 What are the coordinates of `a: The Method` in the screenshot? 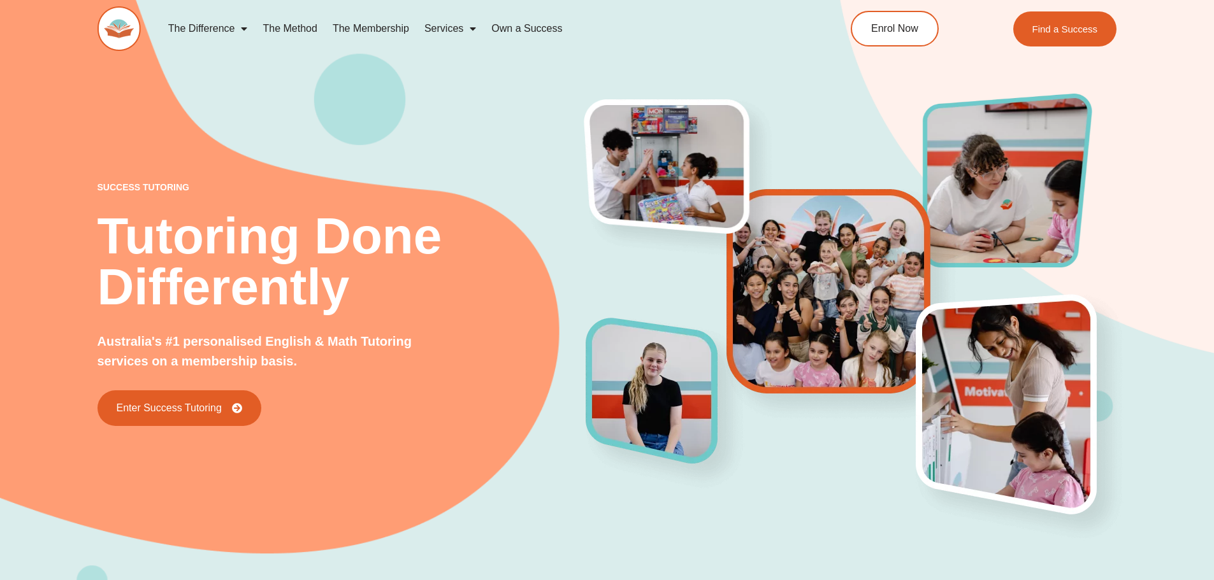 It's located at (289, 29).